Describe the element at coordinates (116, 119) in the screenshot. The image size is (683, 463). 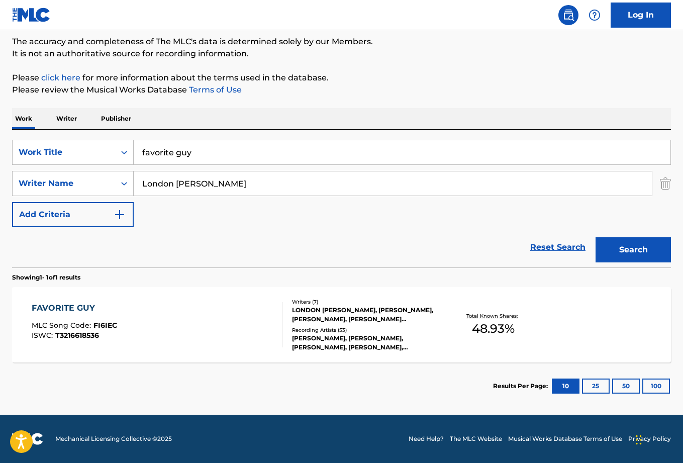
I see `p: Publisher` at that location.